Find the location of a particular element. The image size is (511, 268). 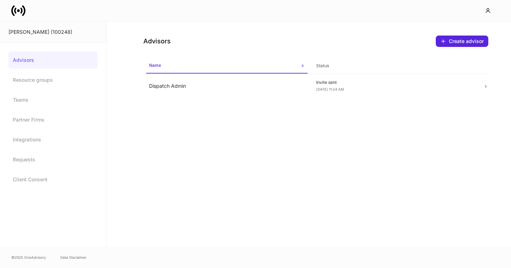

td: Dispatch Admin is located at coordinates (227, 86).